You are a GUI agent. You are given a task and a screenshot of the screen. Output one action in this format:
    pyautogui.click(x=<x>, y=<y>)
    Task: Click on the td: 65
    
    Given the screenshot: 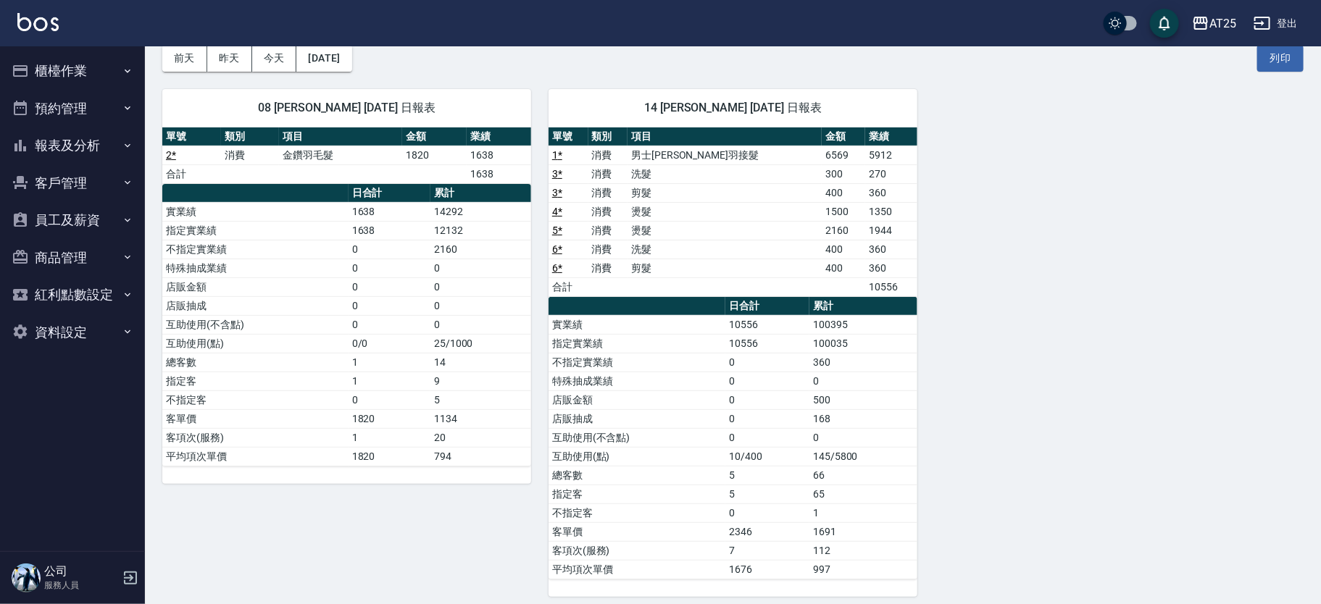 What is the action you would take?
    pyautogui.click(x=863, y=494)
    